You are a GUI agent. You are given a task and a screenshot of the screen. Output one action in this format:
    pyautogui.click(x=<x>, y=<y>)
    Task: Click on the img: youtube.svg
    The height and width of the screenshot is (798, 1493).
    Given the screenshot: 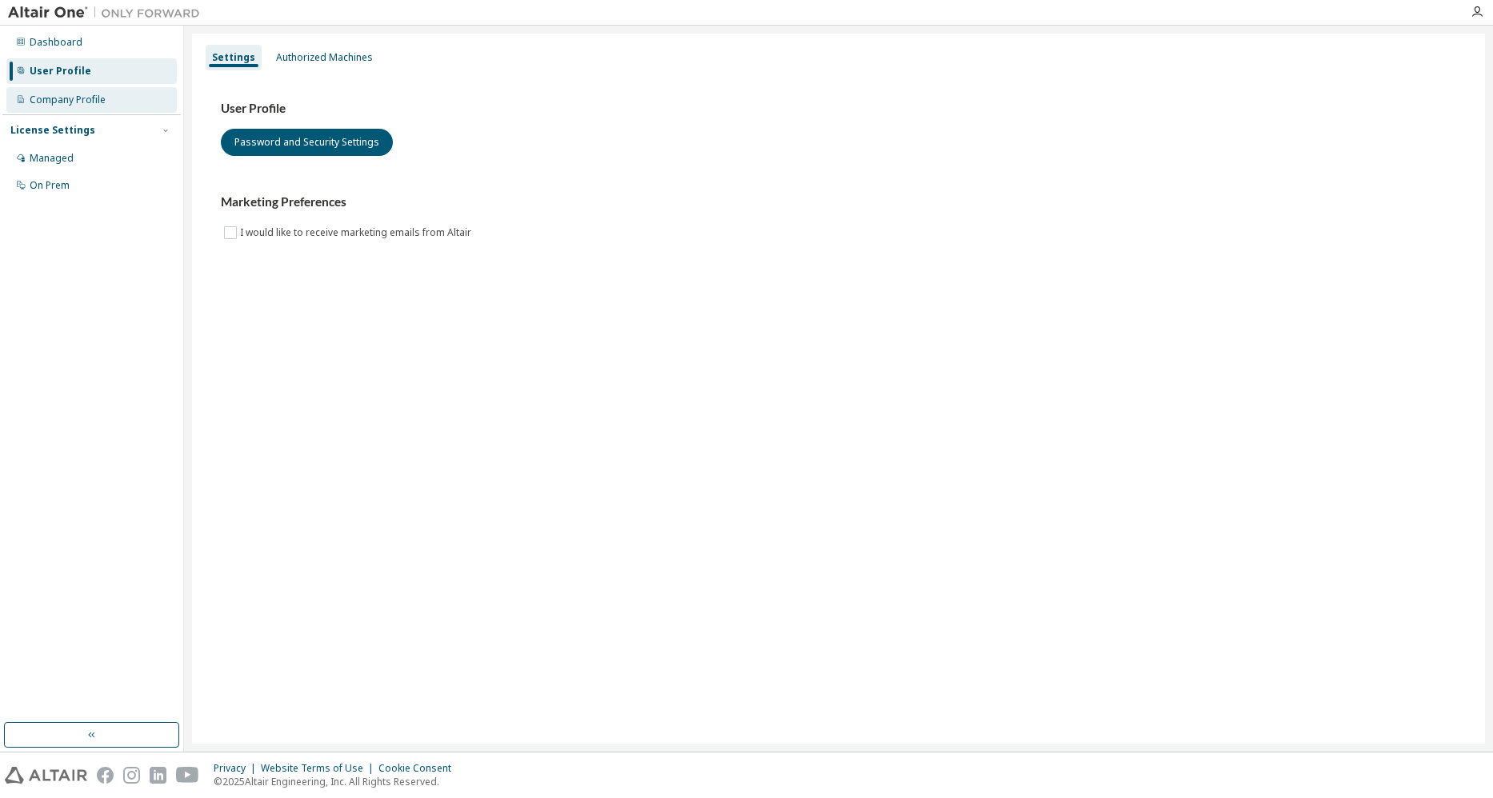 What is the action you would take?
    pyautogui.click(x=187, y=775)
    